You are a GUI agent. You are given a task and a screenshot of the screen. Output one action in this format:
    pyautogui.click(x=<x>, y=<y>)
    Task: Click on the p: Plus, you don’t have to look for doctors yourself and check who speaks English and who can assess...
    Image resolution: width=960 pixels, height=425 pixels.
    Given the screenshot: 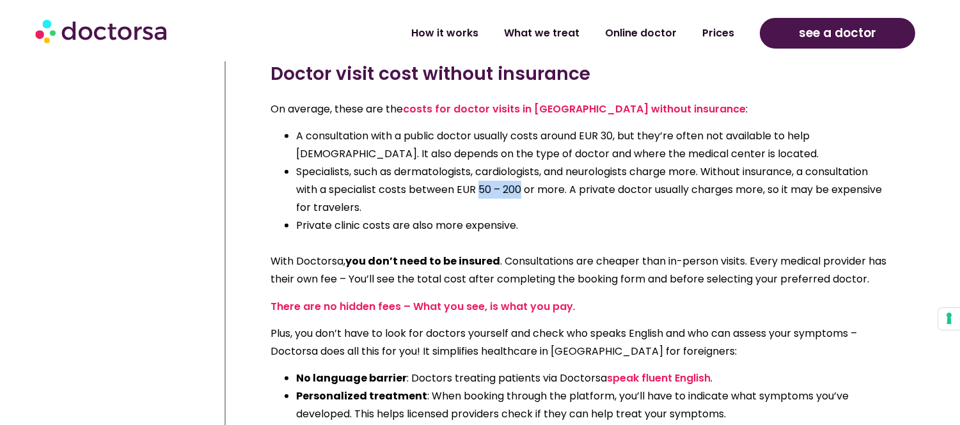 What is the action you would take?
    pyautogui.click(x=580, y=343)
    